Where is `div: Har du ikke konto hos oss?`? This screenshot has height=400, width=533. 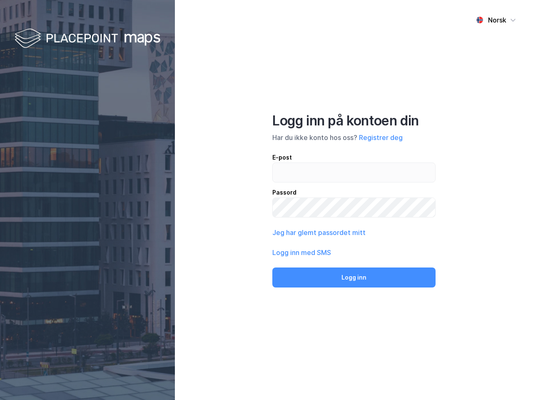 div: Har du ikke konto hos oss? is located at coordinates (354, 137).